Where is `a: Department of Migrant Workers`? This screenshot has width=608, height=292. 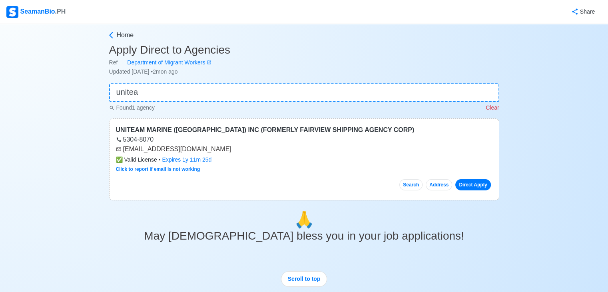 a: Department of Migrant Workers is located at coordinates (164, 62).